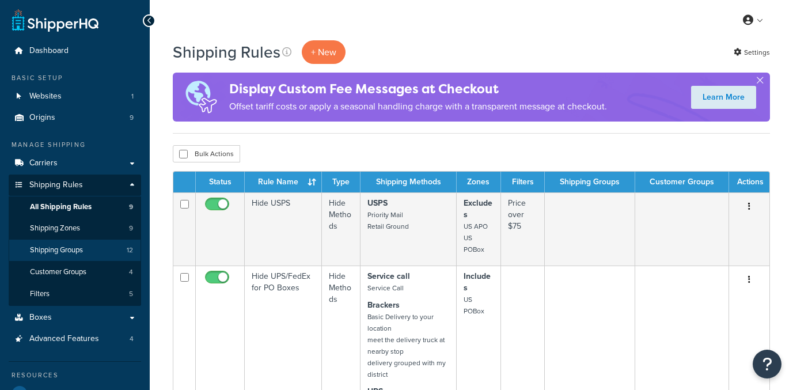 The width and height of the screenshot is (793, 390). What do you see at coordinates (749, 182) in the screenshot?
I see `th: Actions` at bounding box center [749, 182].